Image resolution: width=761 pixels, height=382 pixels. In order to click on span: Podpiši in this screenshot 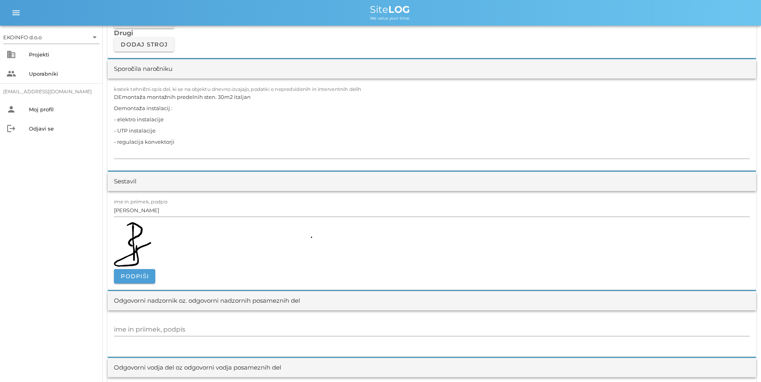, I will do `click(134, 277)`.